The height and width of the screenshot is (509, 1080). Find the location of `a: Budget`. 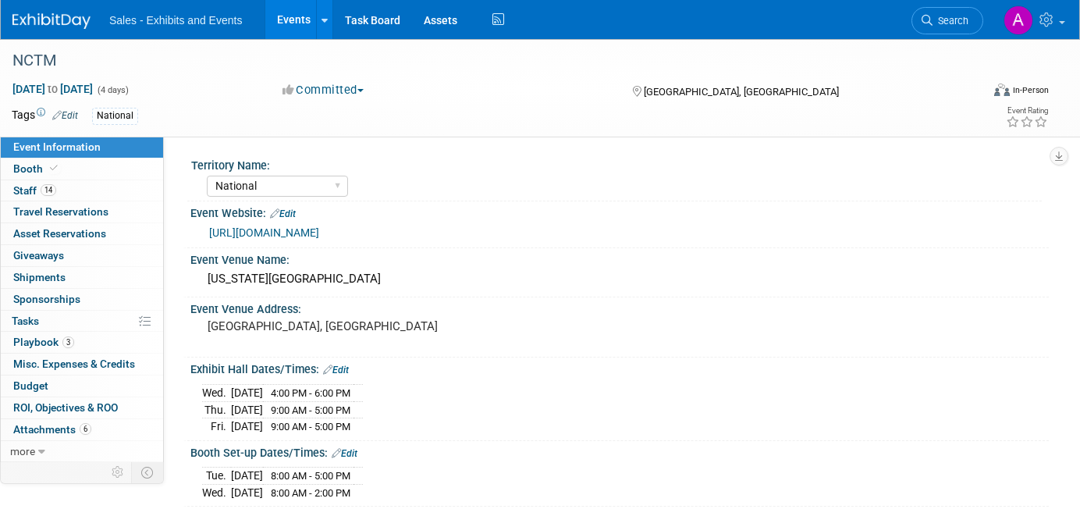

a: Budget is located at coordinates (82, 385).